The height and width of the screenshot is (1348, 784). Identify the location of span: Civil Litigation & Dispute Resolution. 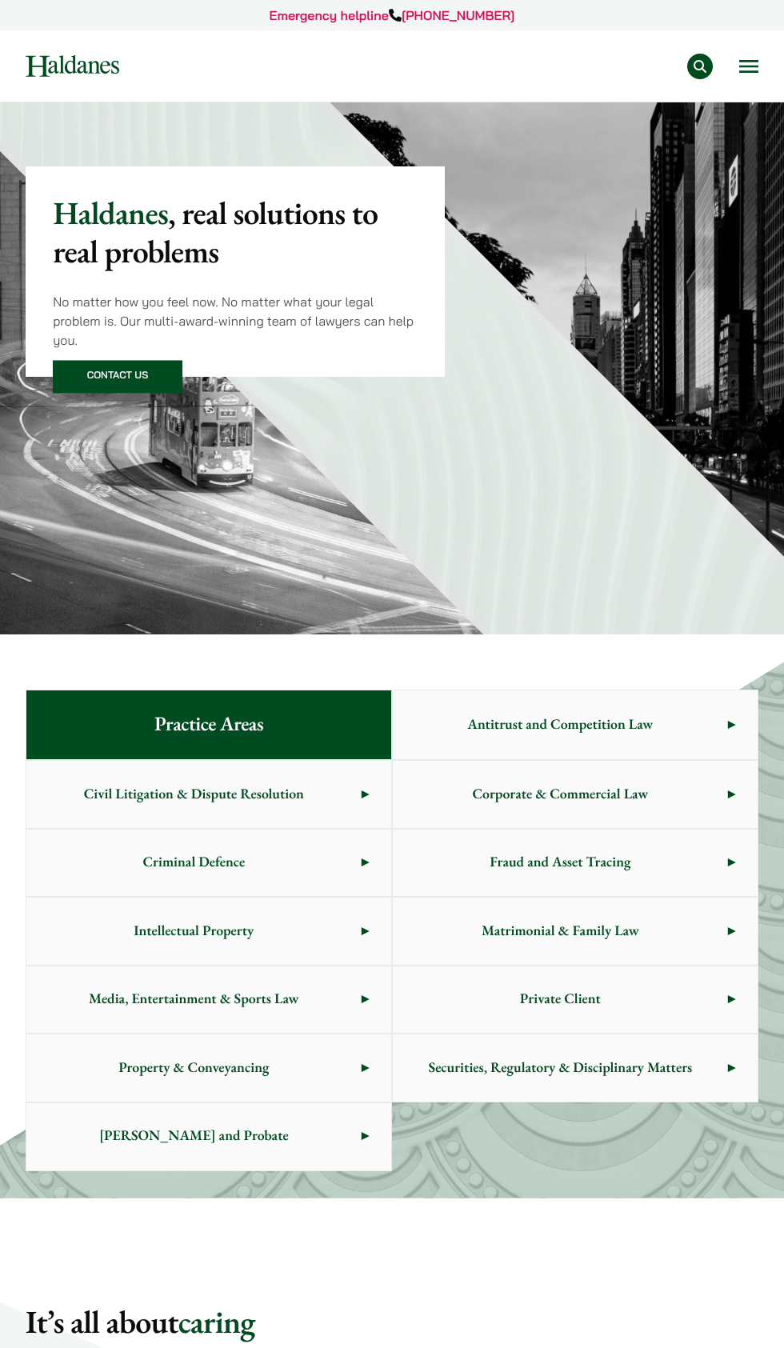
(194, 795).